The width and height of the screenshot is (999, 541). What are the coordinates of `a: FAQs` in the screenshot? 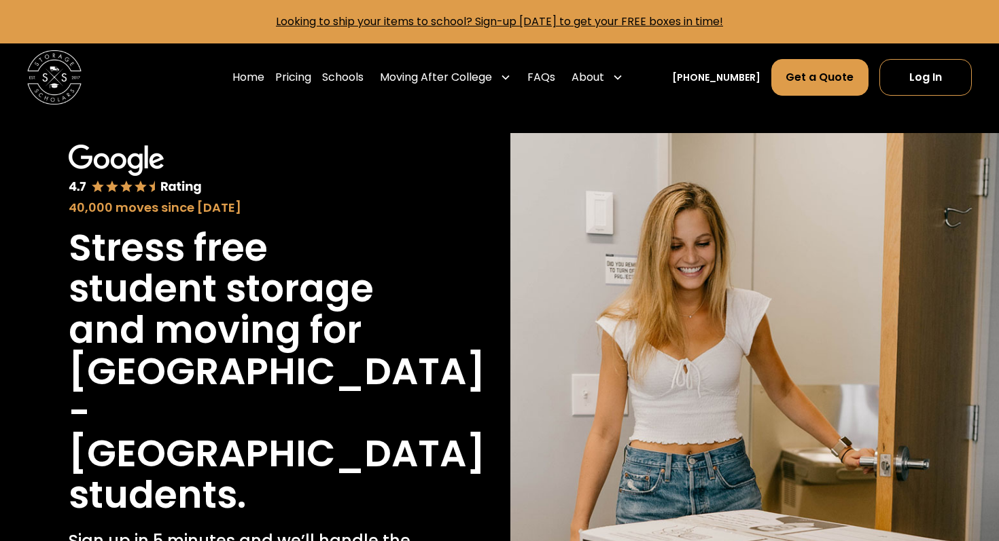 It's located at (541, 77).